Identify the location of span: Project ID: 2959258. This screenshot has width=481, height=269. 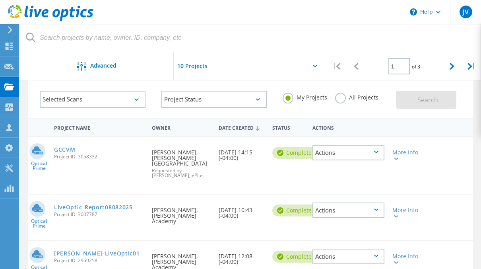
(99, 261).